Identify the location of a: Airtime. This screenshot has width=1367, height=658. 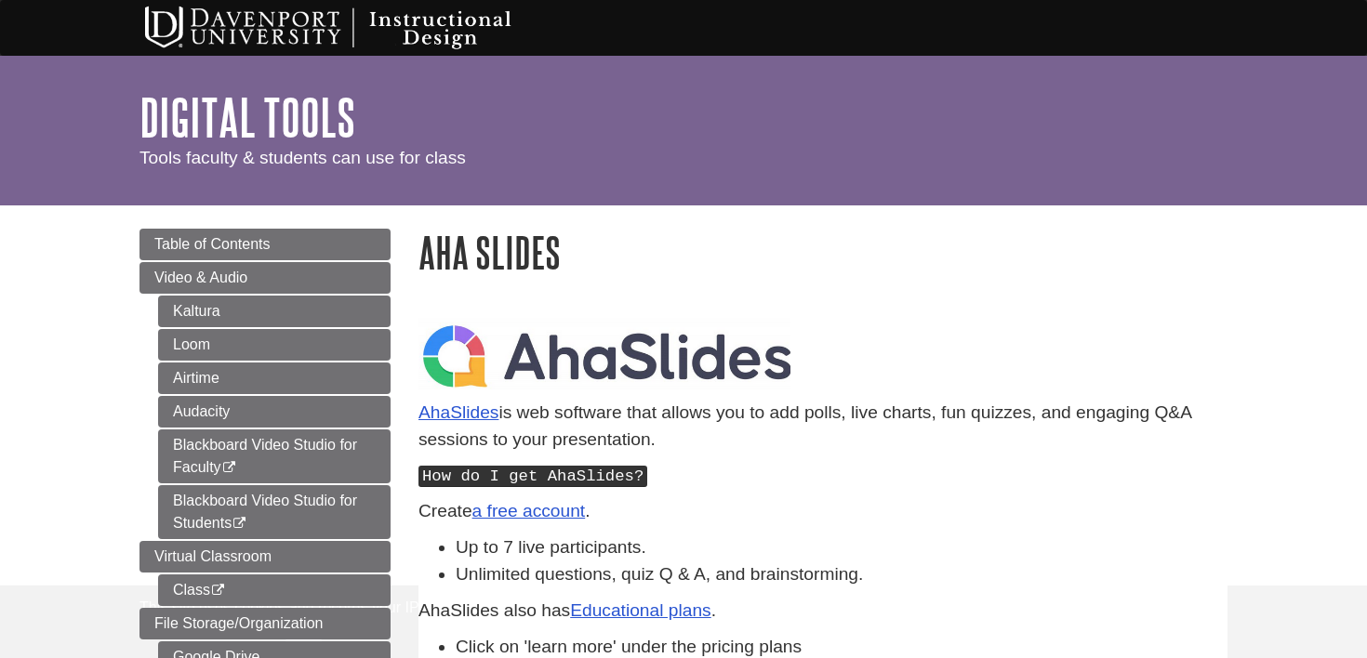
(274, 378).